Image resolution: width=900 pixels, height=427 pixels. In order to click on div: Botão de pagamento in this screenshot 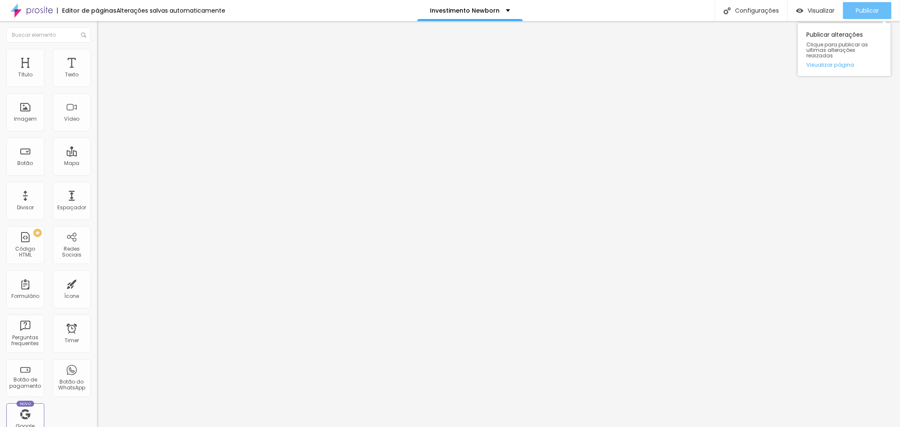, I will do `click(25, 383)`.